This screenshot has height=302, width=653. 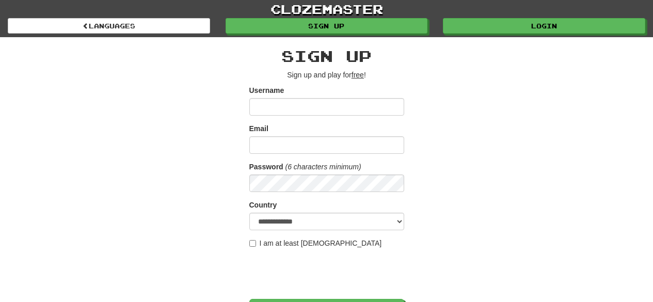 I want to click on h2: Sign up, so click(x=327, y=56).